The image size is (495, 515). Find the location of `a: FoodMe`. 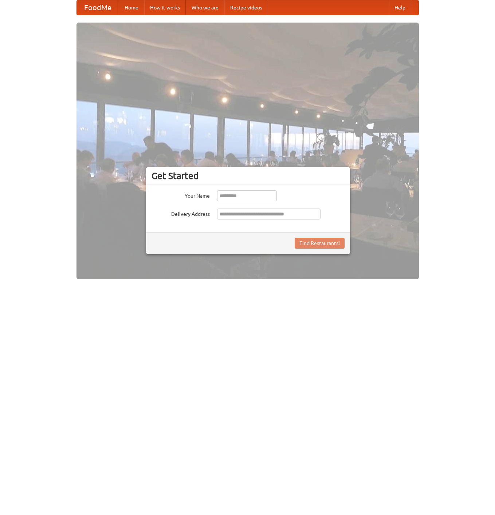

a: FoodMe is located at coordinates (98, 8).